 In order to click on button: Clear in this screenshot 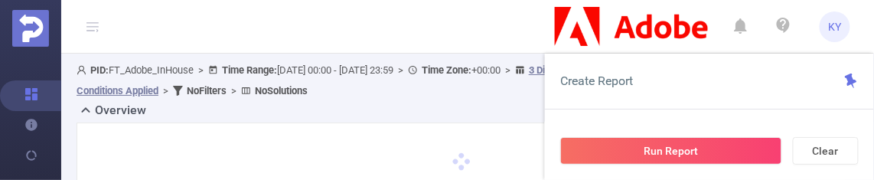, I will do `click(825, 151)`.